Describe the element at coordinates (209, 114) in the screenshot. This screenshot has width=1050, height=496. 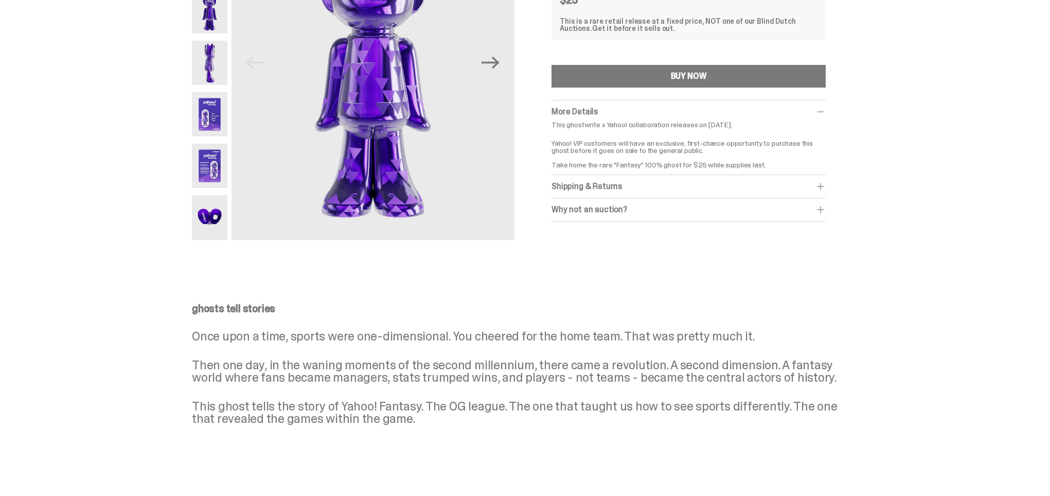
I see `img: Yahoo-HG---5.png` at that location.